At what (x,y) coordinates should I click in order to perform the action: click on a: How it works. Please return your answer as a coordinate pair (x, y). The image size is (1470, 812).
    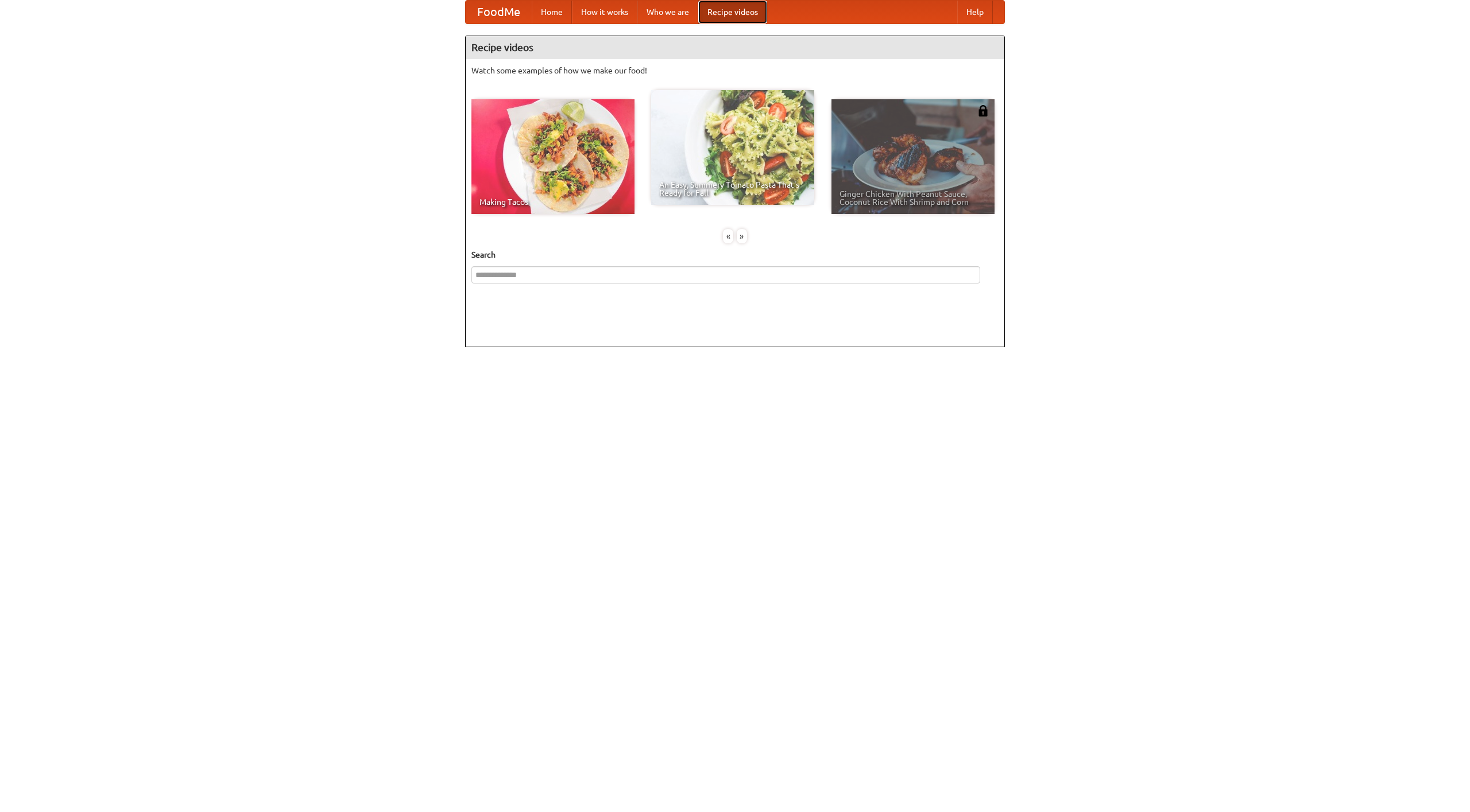
    Looking at the image, I should click on (605, 12).